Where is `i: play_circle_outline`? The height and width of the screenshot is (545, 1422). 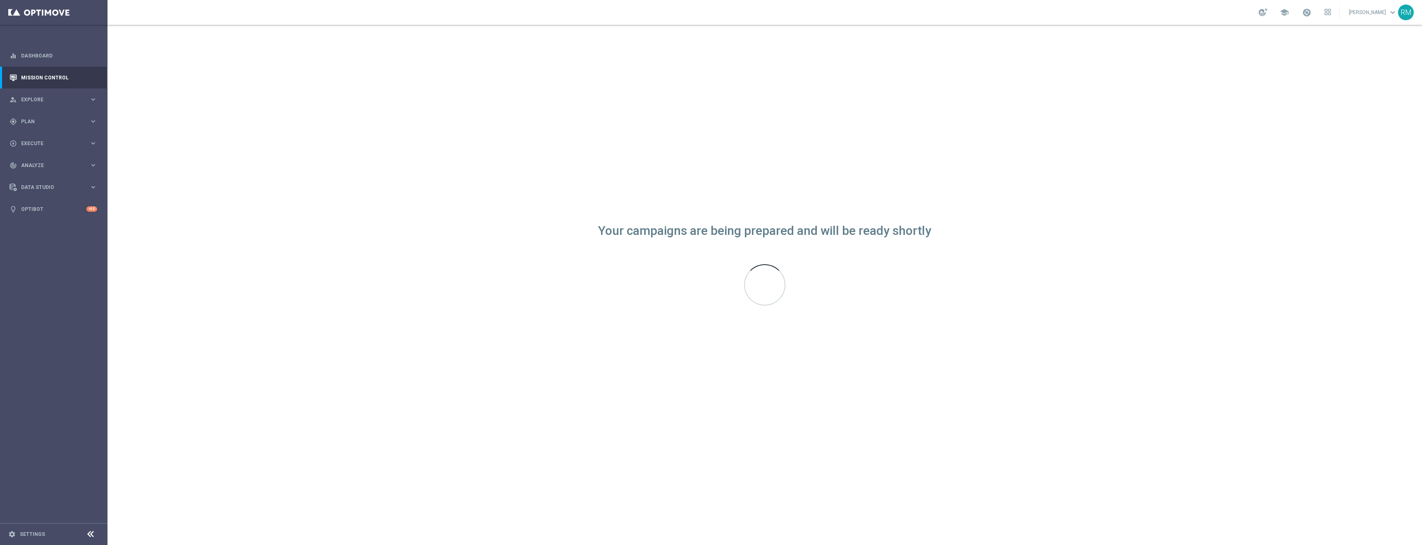 i: play_circle_outline is located at coordinates (13, 143).